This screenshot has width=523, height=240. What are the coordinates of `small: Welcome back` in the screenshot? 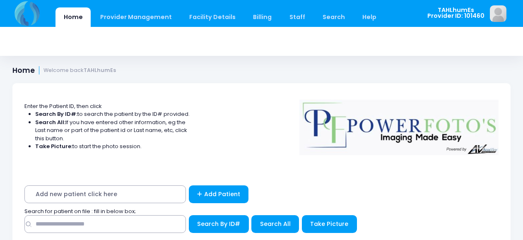 It's located at (79, 70).